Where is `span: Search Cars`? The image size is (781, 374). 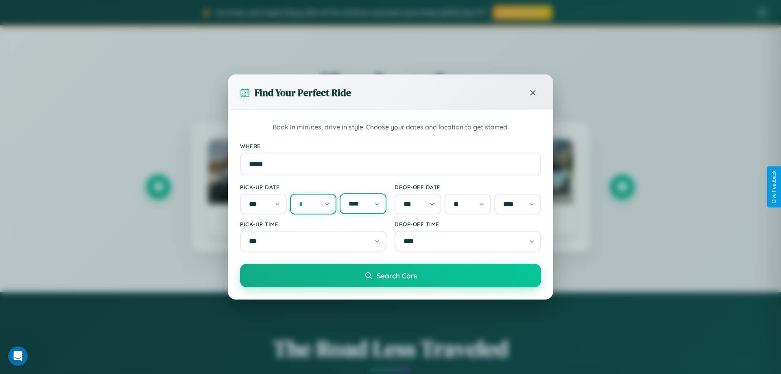 span: Search Cars is located at coordinates (397, 276).